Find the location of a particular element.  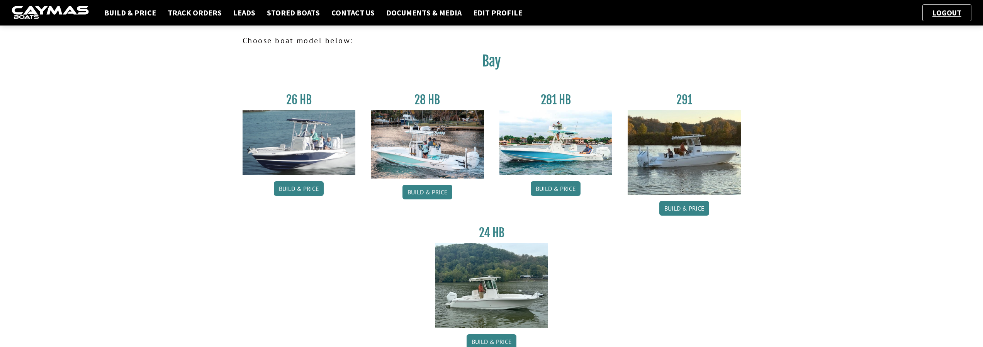

a: Edit Profile is located at coordinates (497, 13).